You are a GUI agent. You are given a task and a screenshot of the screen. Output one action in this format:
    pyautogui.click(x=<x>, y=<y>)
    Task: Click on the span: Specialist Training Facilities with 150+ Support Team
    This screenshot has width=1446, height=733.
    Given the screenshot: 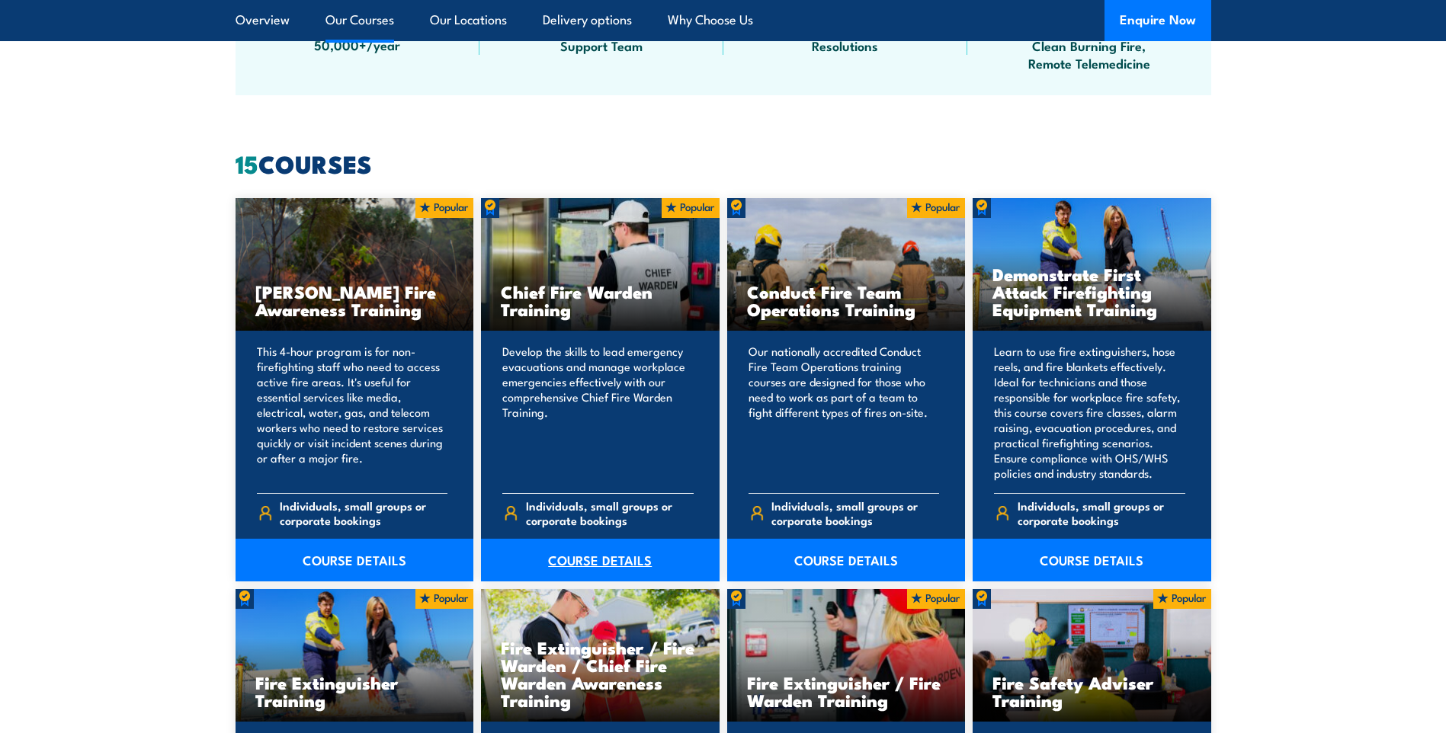 What is the action you would take?
    pyautogui.click(x=601, y=27)
    